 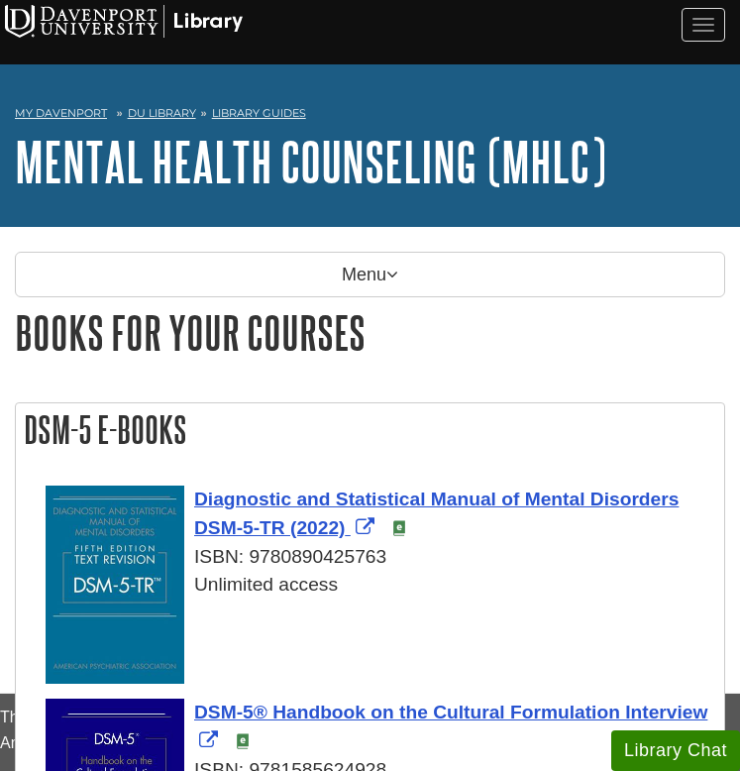 What do you see at coordinates (124, 21) in the screenshot?
I see `img: Davenport University Logo` at bounding box center [124, 21].